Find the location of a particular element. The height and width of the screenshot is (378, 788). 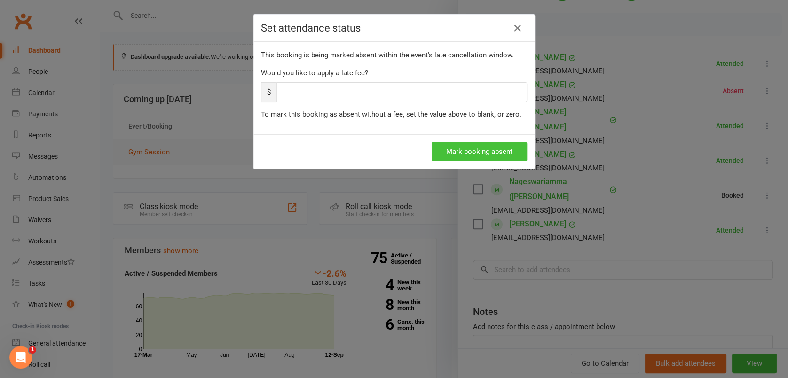

span: 1 is located at coordinates (32, 349).